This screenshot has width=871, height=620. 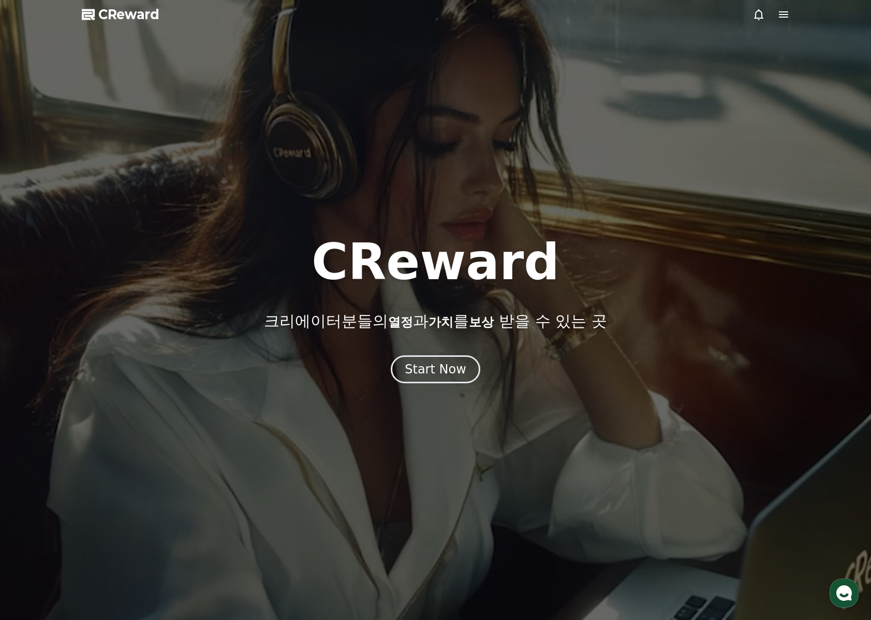 I want to click on a: Start Now, so click(x=435, y=370).